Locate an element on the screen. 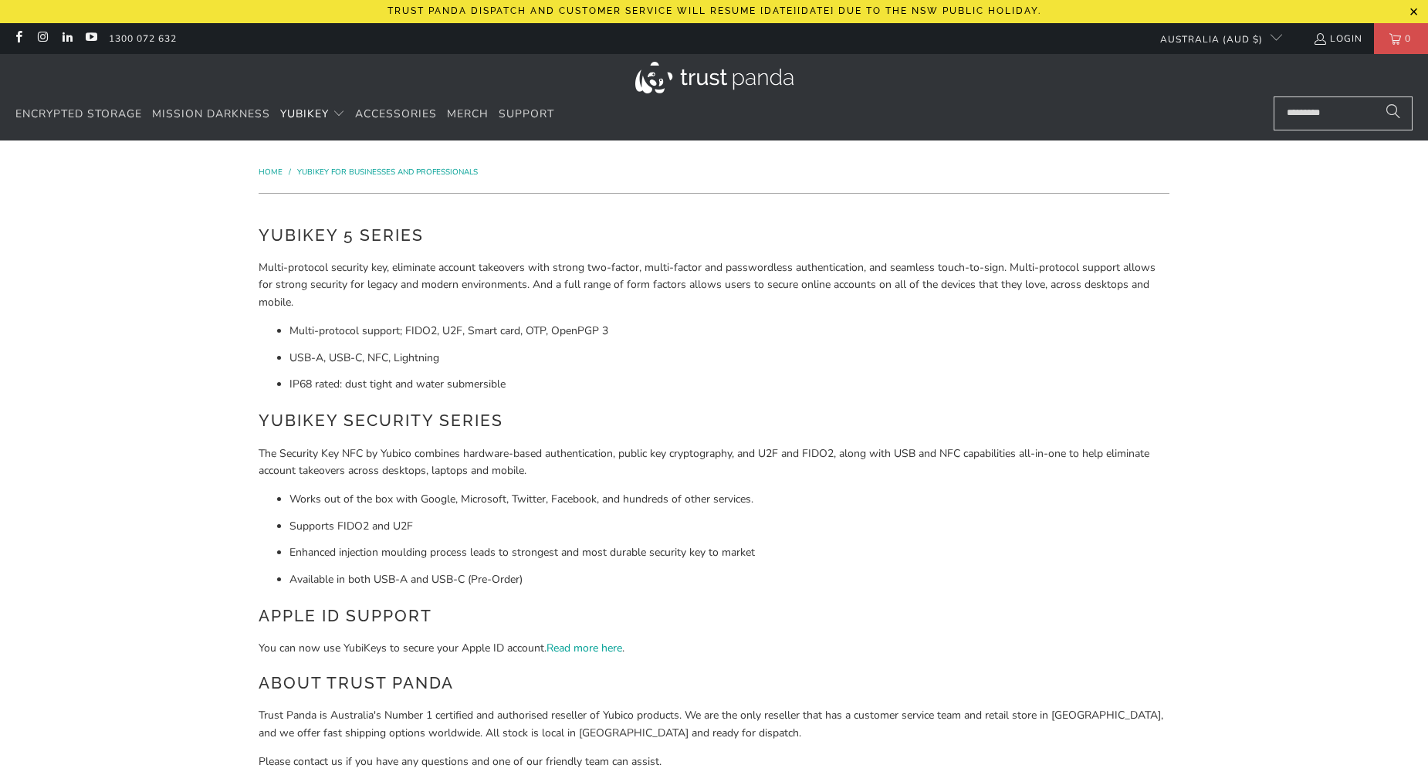 Image resolution: width=1428 pixels, height=775 pixels. a: Merch is located at coordinates (468, 114).